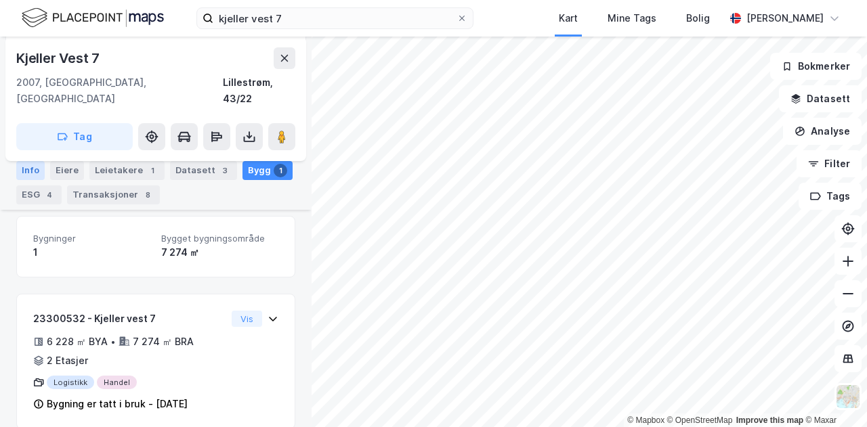 The image size is (867, 427). What do you see at coordinates (830, 196) in the screenshot?
I see `button: Tags` at bounding box center [830, 196].